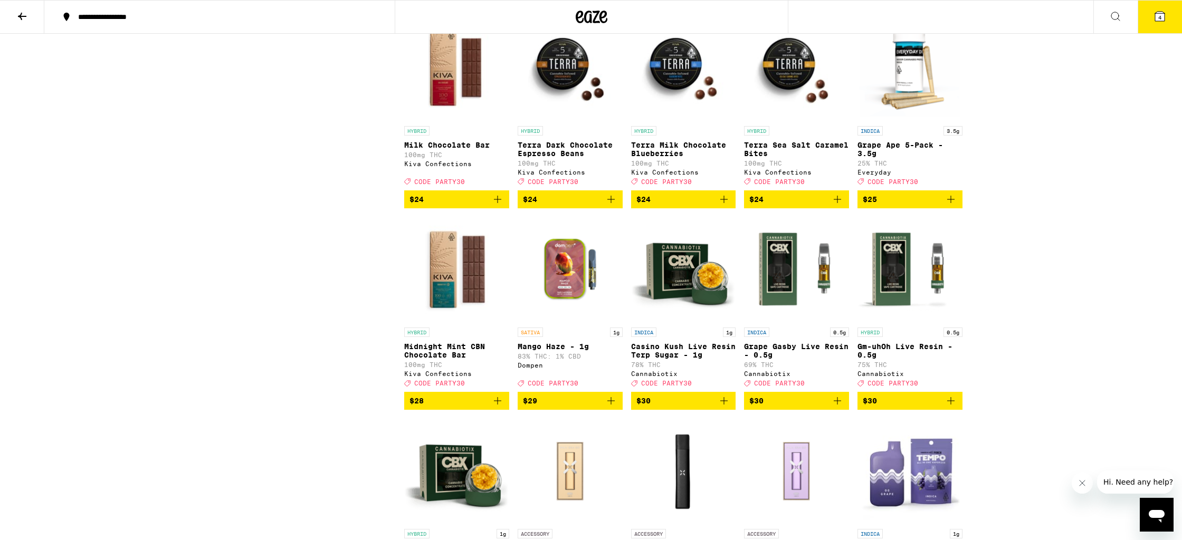 This screenshot has height=540, width=1182. Describe the element at coordinates (570, 149) in the screenshot. I see `p: Terra Dark Chocolate Espresso Beans` at that location.